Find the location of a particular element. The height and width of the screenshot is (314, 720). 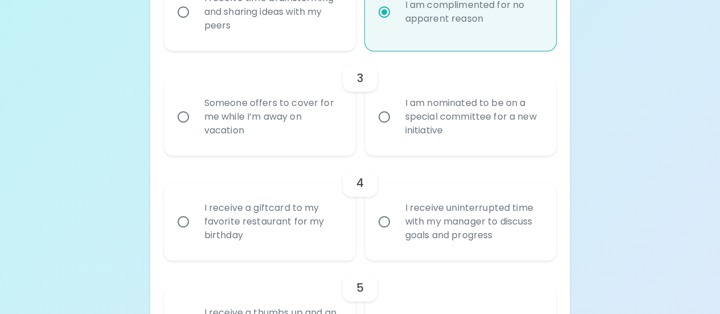

div: I receive uninterrupted time with my manager to discuss goals and progress is located at coordinates (473, 222).